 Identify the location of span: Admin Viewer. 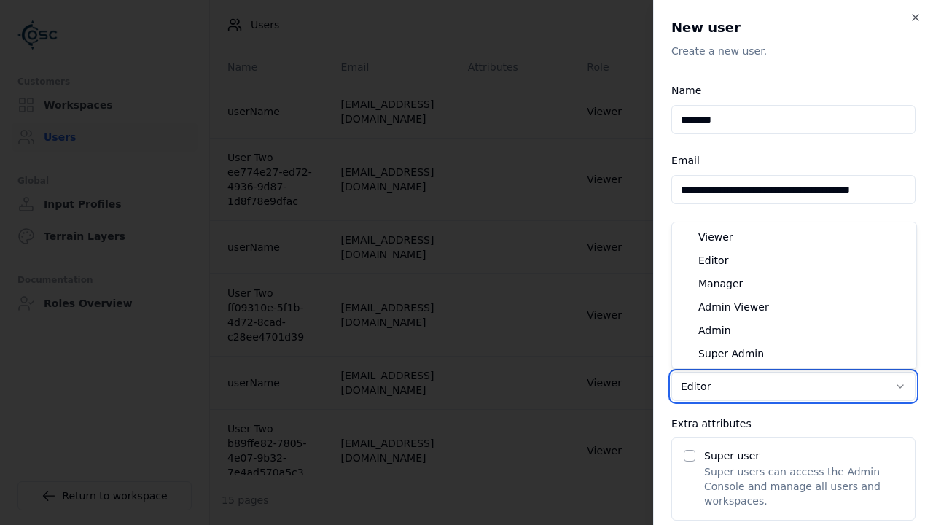
(733, 307).